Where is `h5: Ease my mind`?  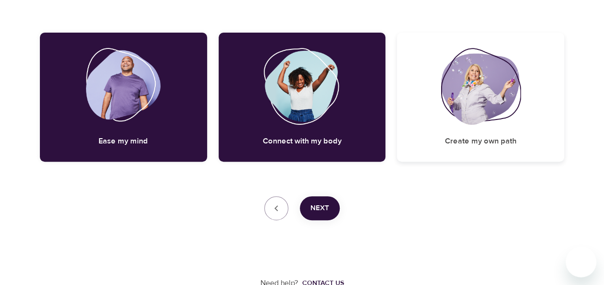
h5: Ease my mind is located at coordinates (123, 141).